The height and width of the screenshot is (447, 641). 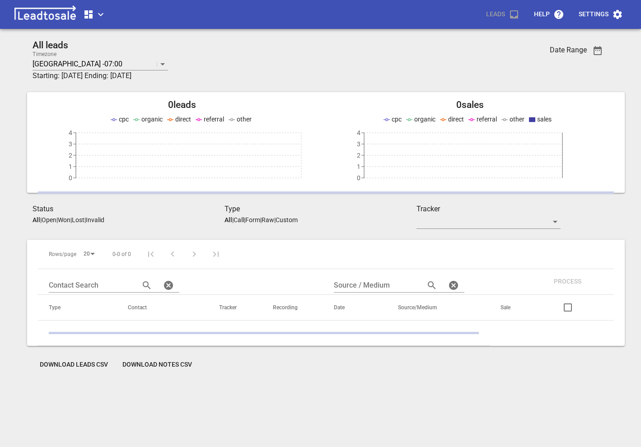 I want to click on h3: Tracker, so click(x=488, y=209).